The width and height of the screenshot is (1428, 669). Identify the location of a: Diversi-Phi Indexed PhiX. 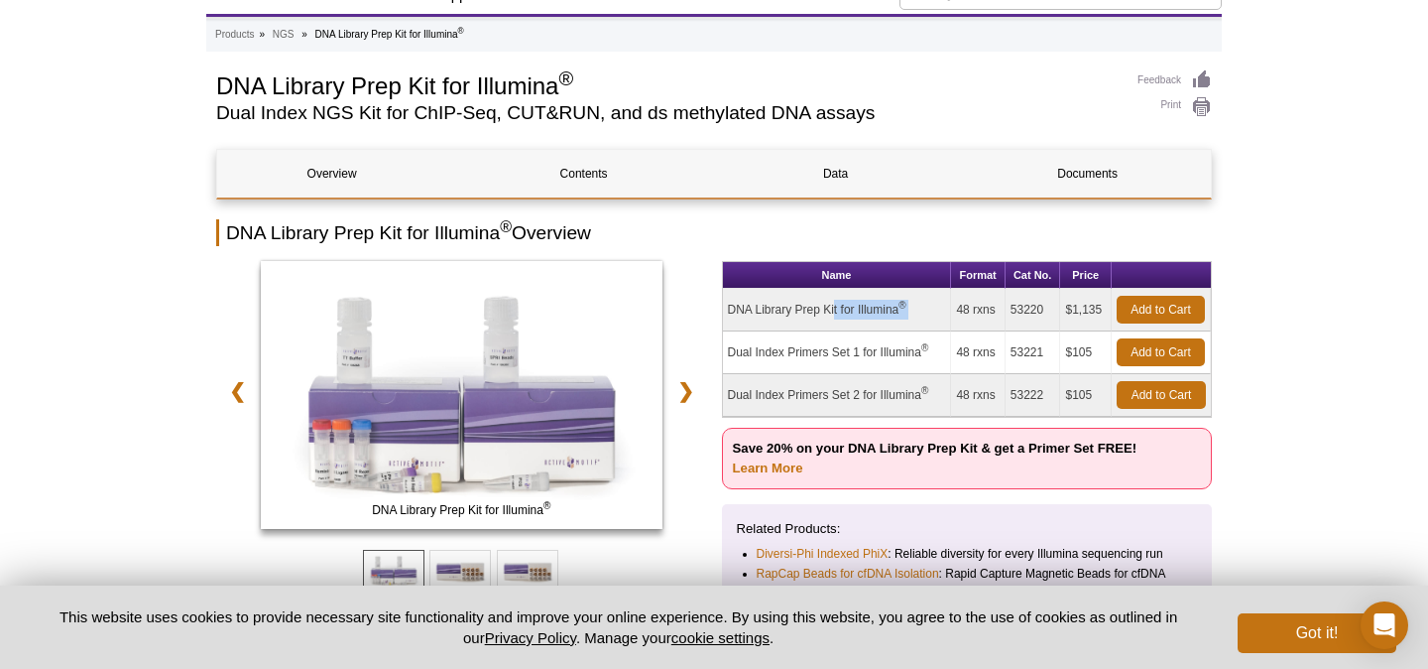
(822, 553).